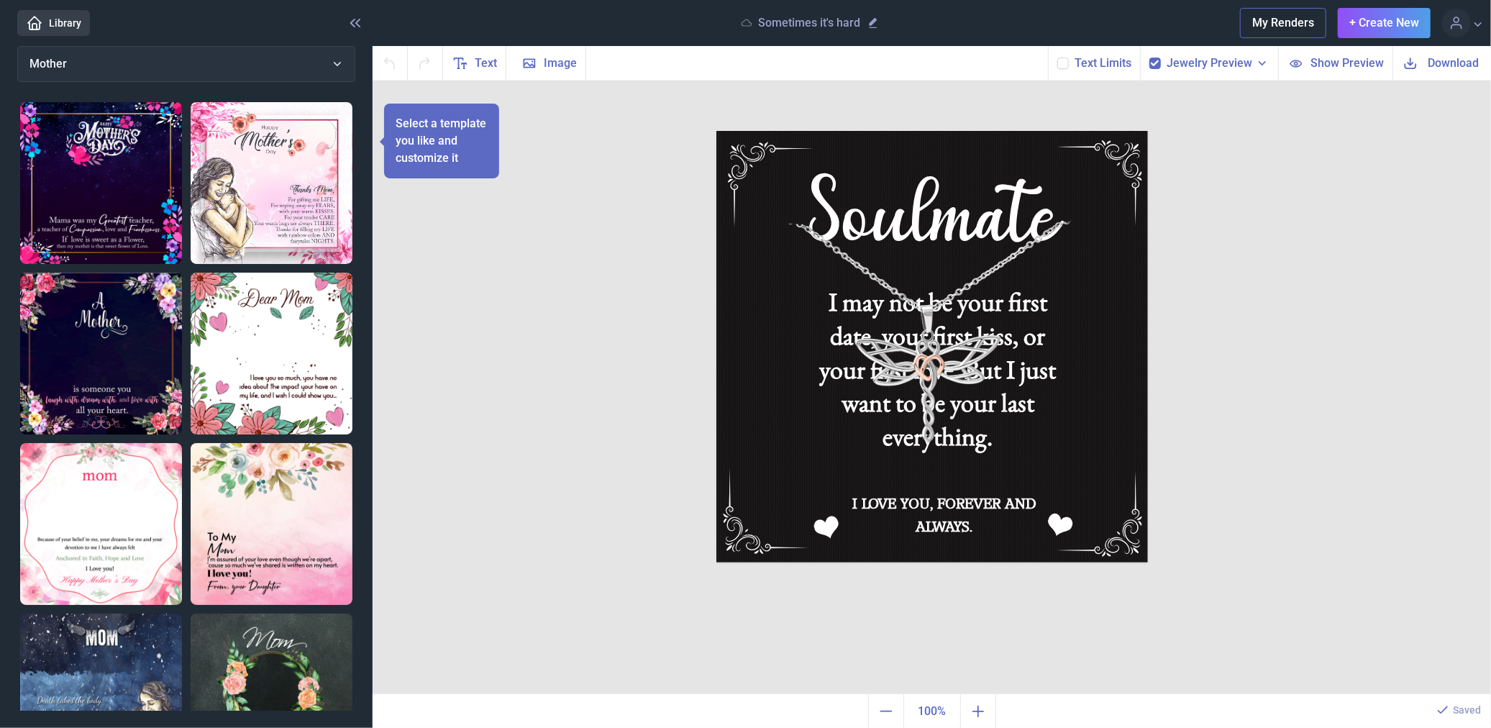  I want to click on button: Redo, so click(425, 63).